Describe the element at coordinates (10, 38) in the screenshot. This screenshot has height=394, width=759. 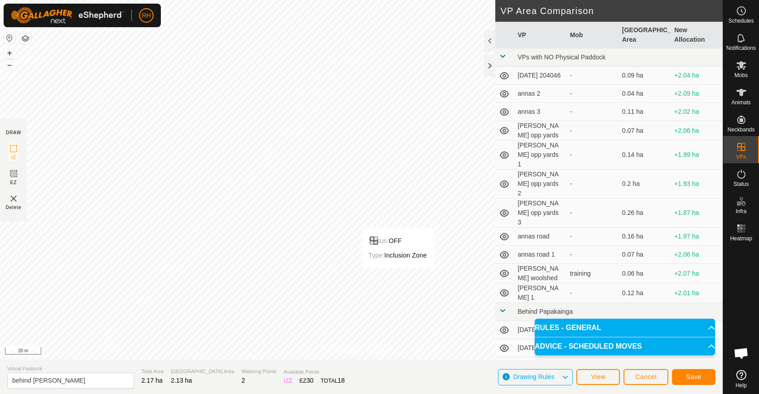
I see `button: Reset Map` at that location.